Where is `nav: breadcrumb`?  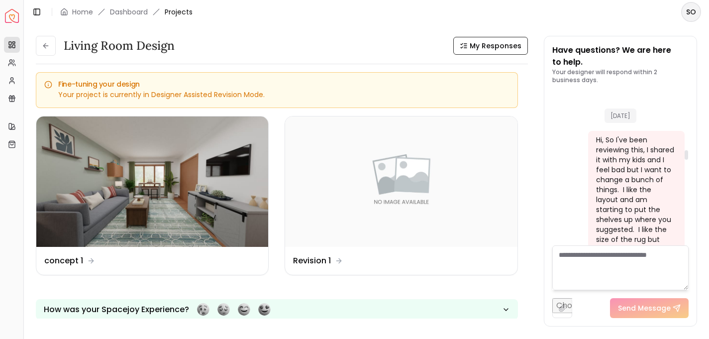 nav: breadcrumb is located at coordinates (126, 12).